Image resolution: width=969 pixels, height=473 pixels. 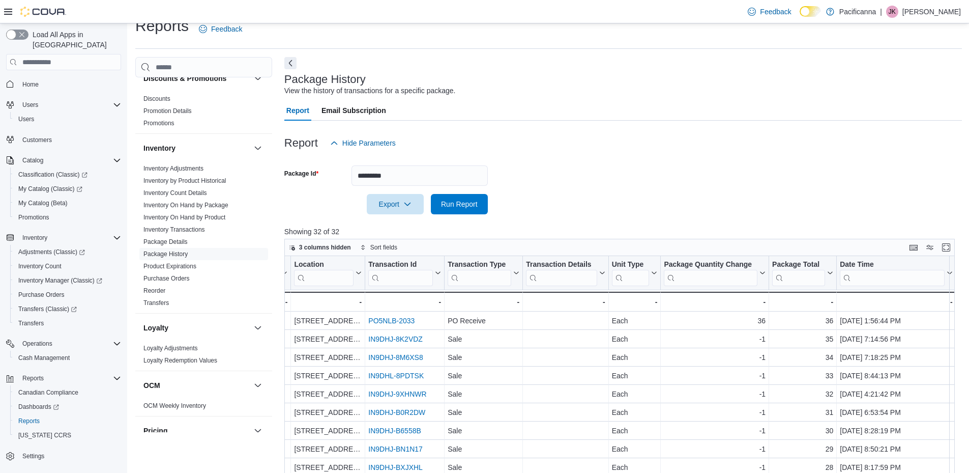 What do you see at coordinates (914, 247) in the screenshot?
I see `button: Keyboard shortcuts` at bounding box center [914, 247].